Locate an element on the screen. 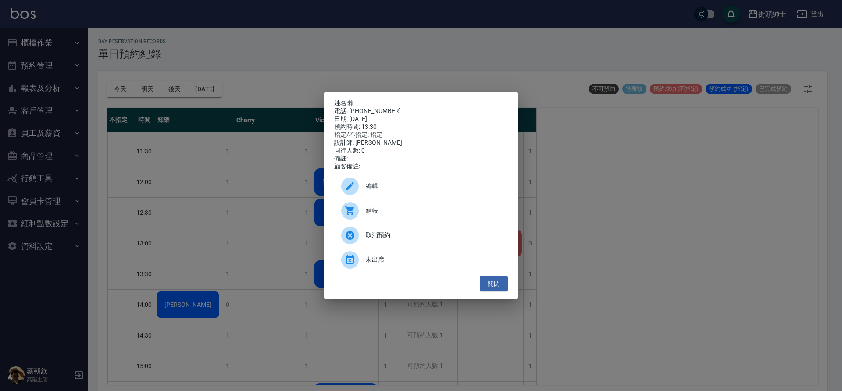 This screenshot has width=842, height=391. span: 取消預約 is located at coordinates (433, 235).